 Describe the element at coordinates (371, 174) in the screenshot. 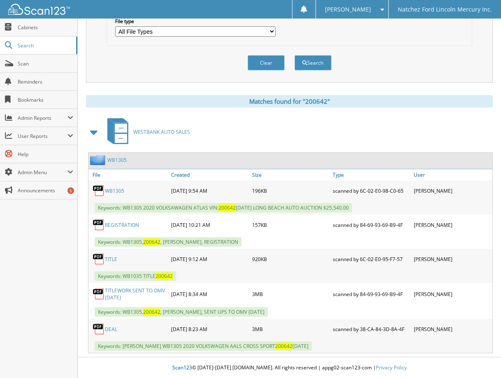

I see `a: Type` at that location.